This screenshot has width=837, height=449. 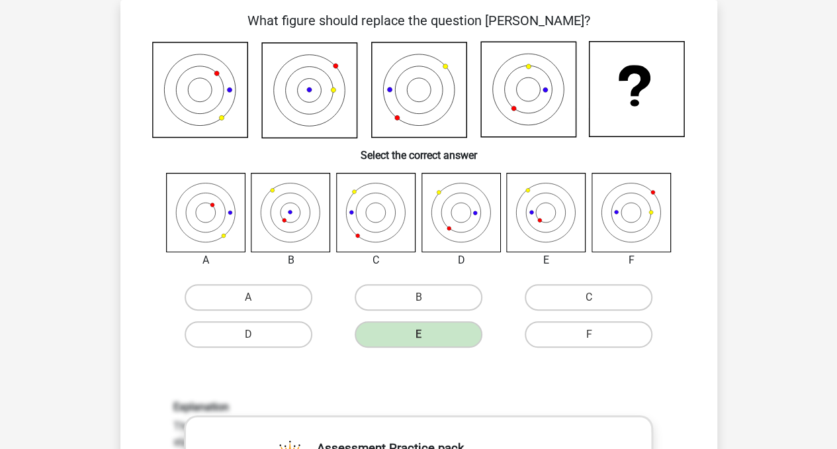 I want to click on label: A, so click(x=248, y=297).